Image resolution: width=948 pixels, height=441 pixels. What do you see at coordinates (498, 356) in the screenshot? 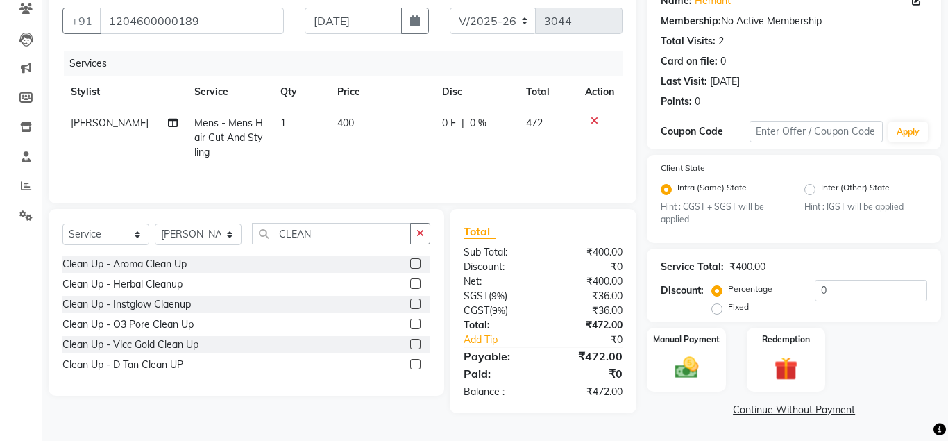
I see `div: Payable:` at bounding box center [498, 356].